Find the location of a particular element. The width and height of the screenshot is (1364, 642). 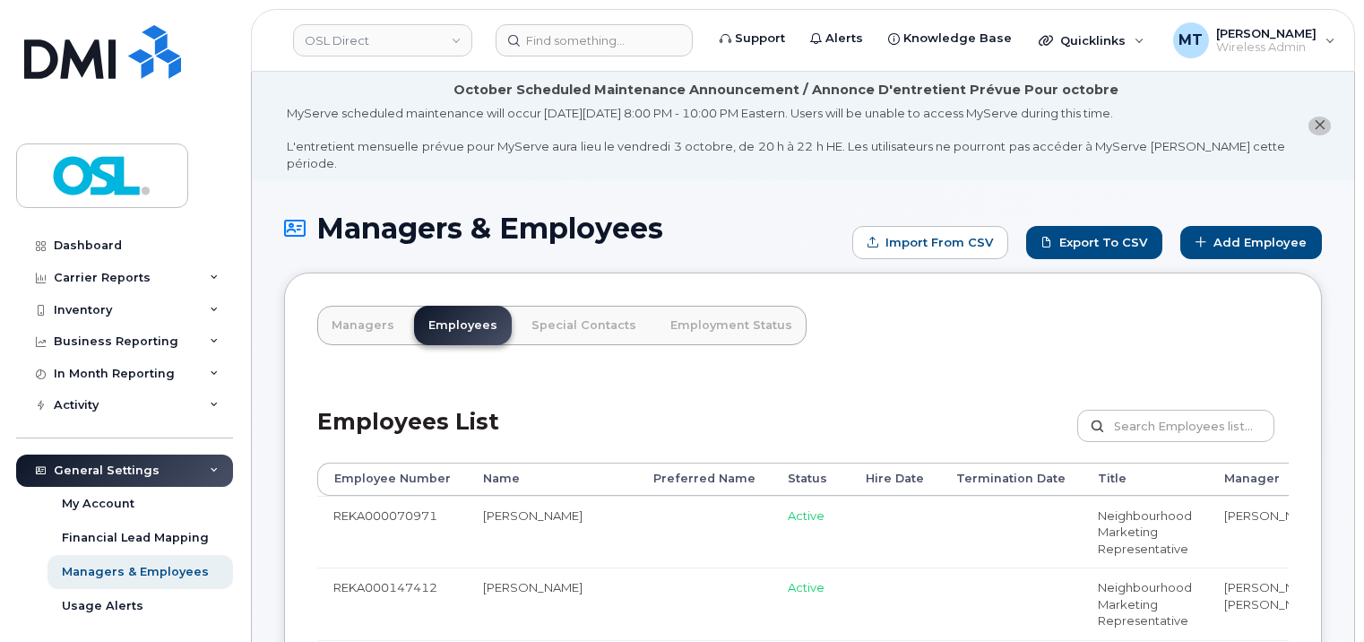

a: Add Employee is located at coordinates (1251, 242).